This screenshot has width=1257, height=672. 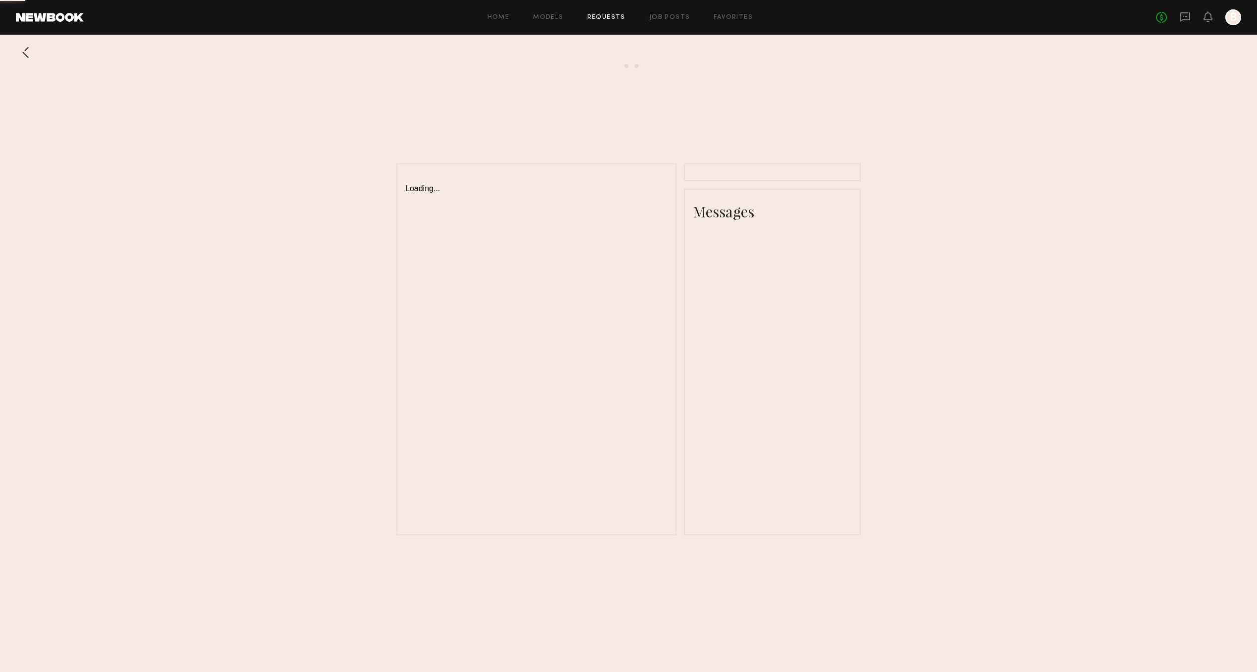 What do you see at coordinates (733, 17) in the screenshot?
I see `a: Favorites` at bounding box center [733, 17].